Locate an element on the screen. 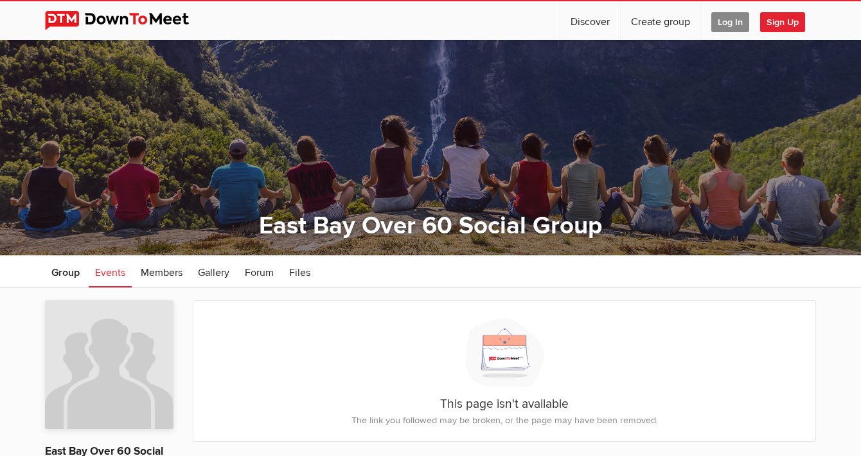 The image size is (861, 456). span: Files is located at coordinates (300, 273).